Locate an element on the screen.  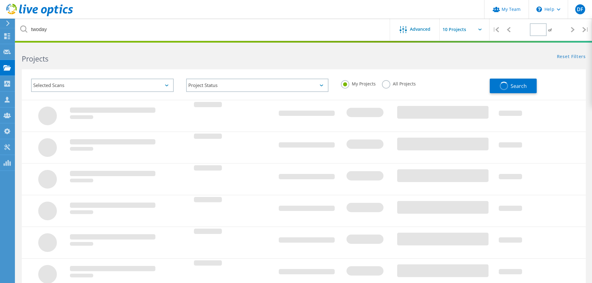
div: Project Status is located at coordinates (257, 85).